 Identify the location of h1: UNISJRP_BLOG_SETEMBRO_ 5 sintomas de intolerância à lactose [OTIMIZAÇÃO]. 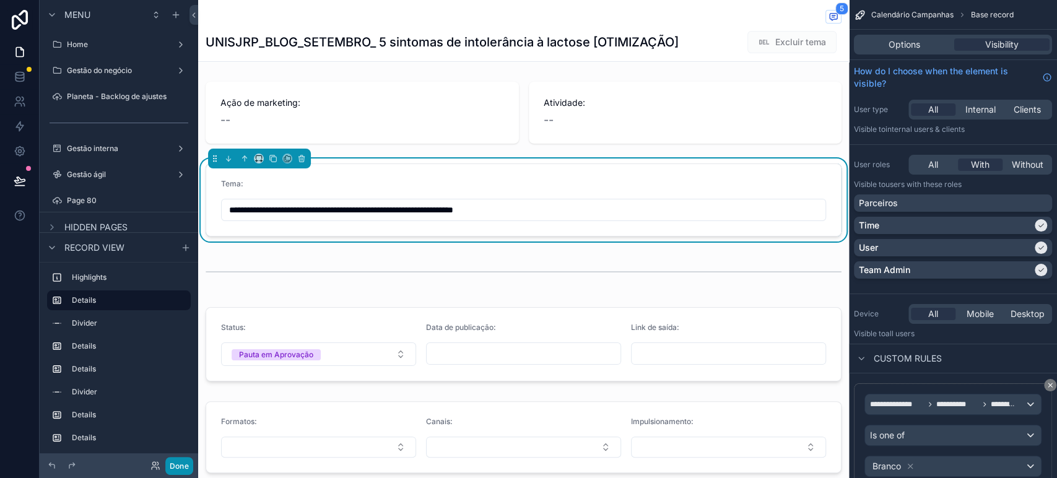
(442, 42).